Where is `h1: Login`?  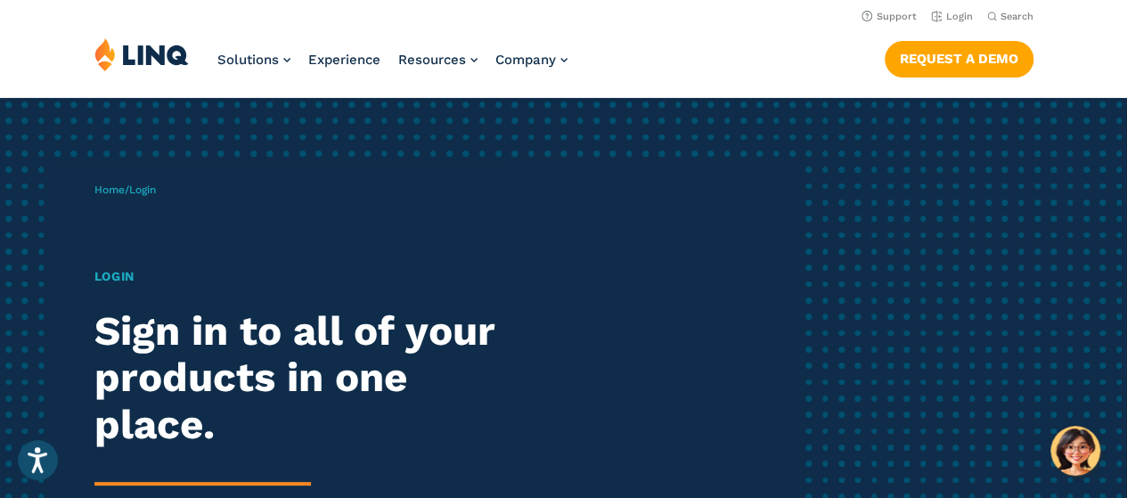
h1: Login is located at coordinates (311, 276).